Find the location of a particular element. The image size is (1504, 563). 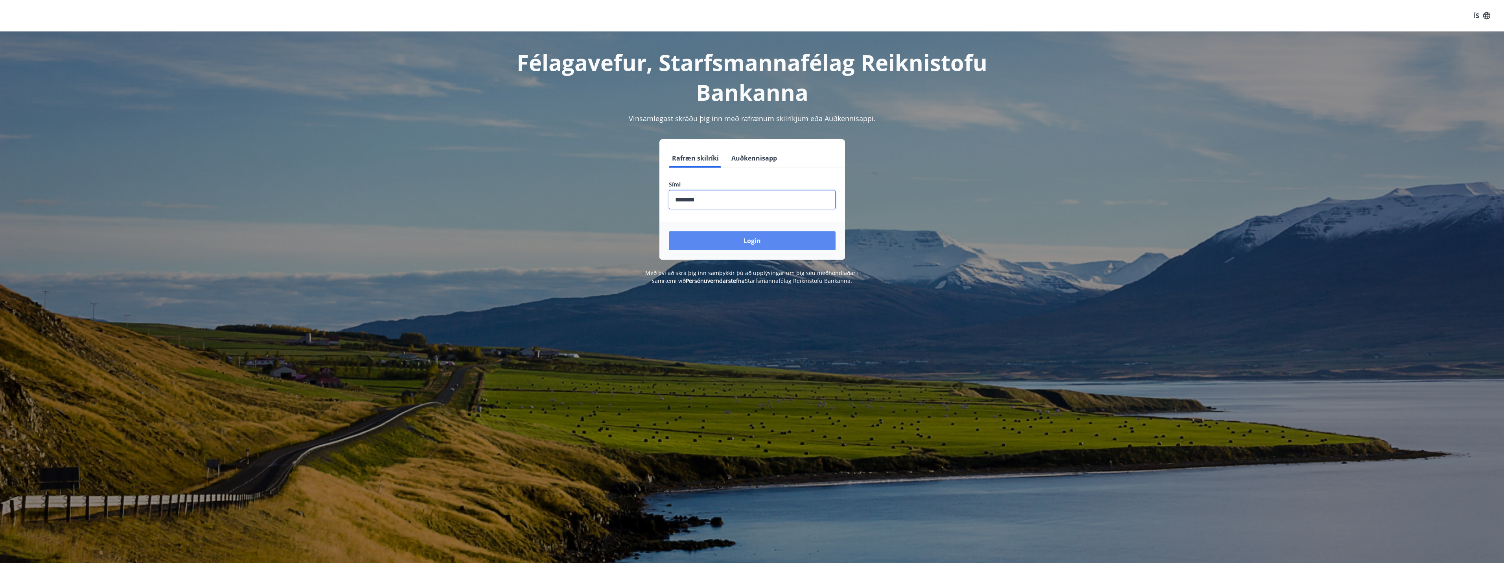

button: ÍS is located at coordinates (1482, 16).